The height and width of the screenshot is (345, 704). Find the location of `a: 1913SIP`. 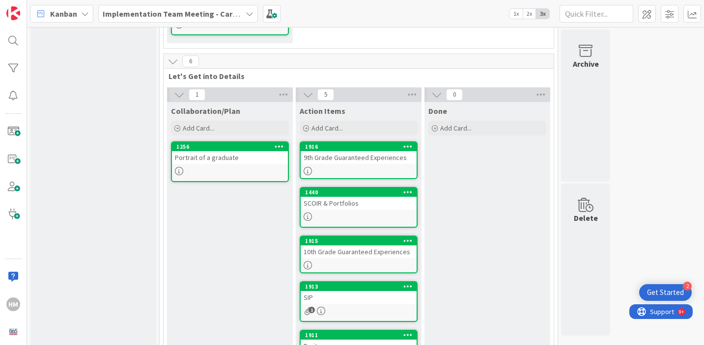

a: 1913SIP is located at coordinates (358, 301).